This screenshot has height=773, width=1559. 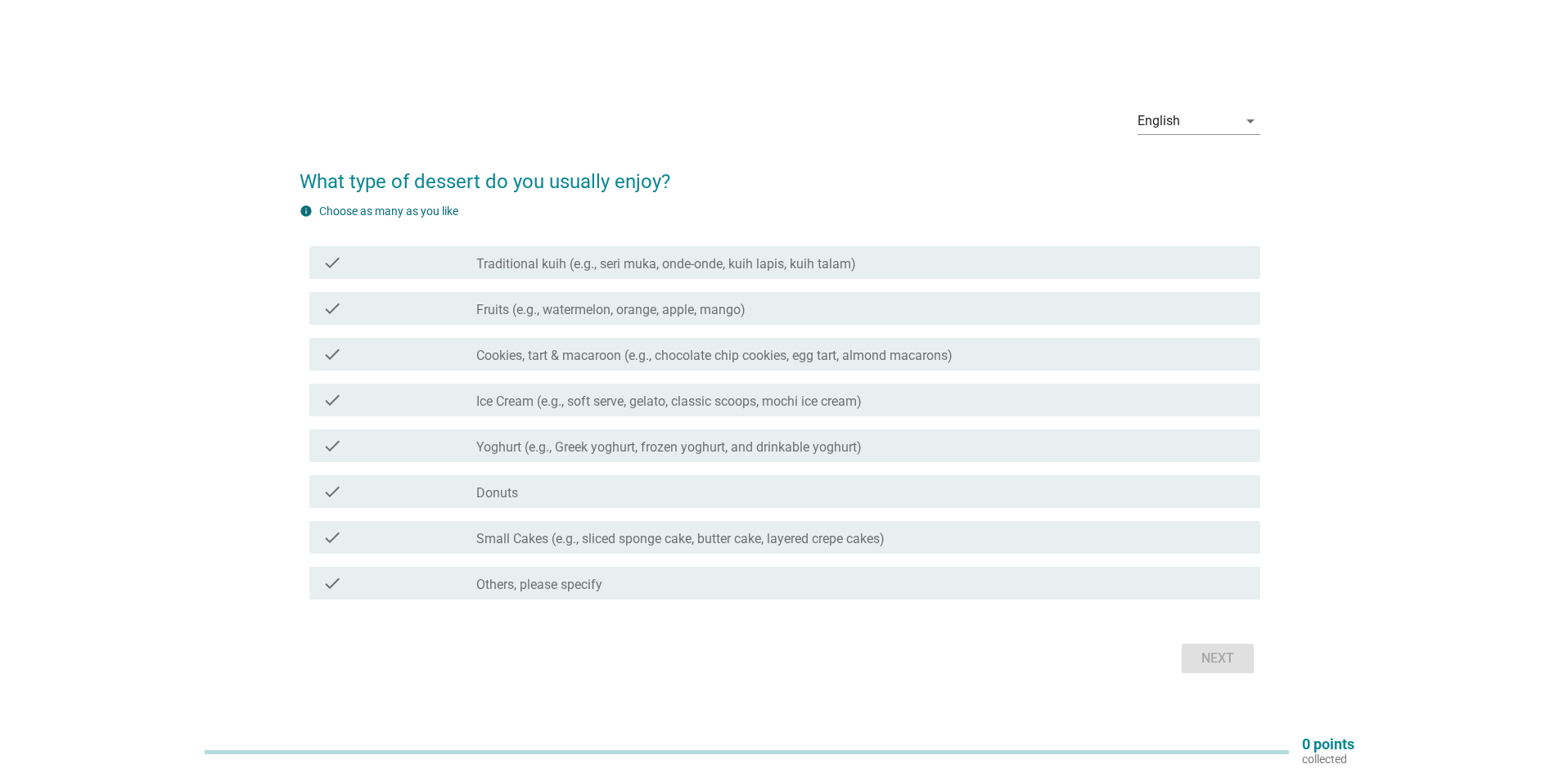 What do you see at coordinates (497, 493) in the screenshot?
I see `label: Donuts` at bounding box center [497, 493].